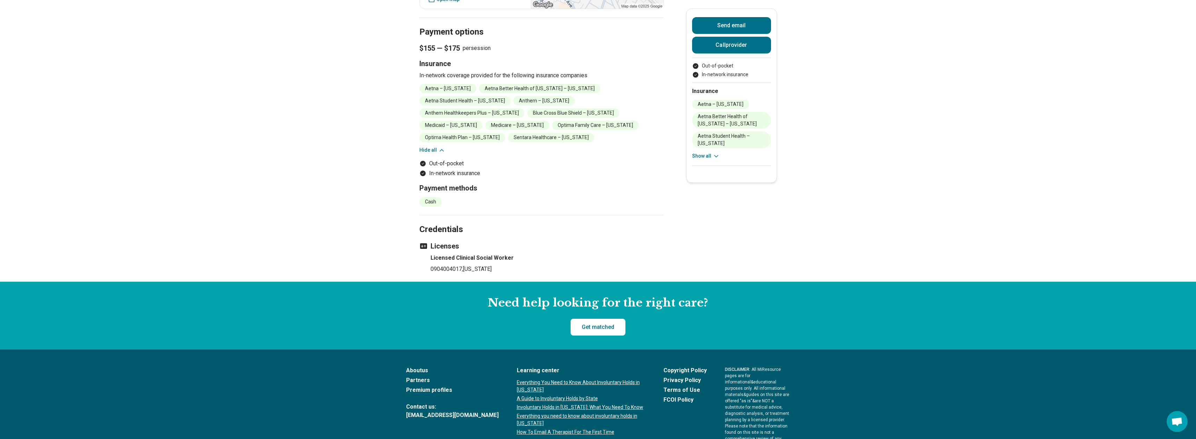 The width and height of the screenshot is (1196, 439). Describe the element at coordinates (432, 150) in the screenshot. I see `button: Hide all` at that location.